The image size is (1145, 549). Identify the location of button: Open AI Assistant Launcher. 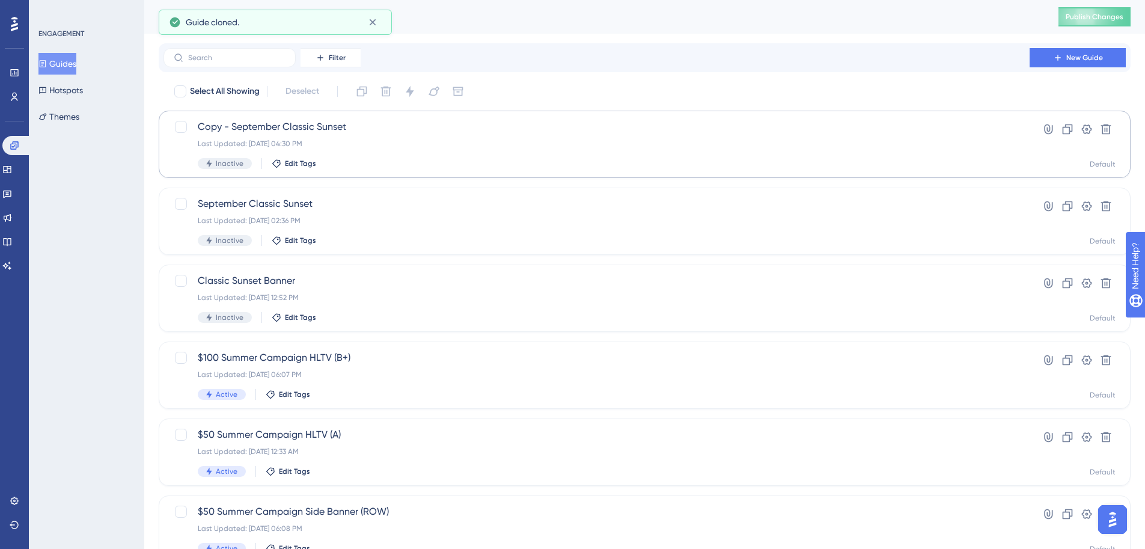
(18, 18).